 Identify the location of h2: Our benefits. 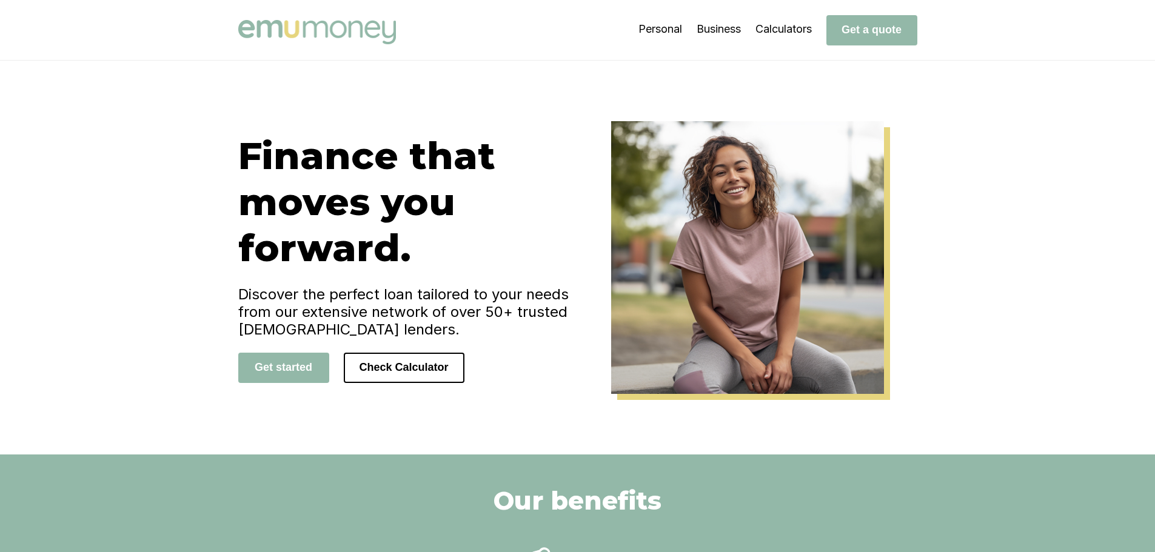
(577, 501).